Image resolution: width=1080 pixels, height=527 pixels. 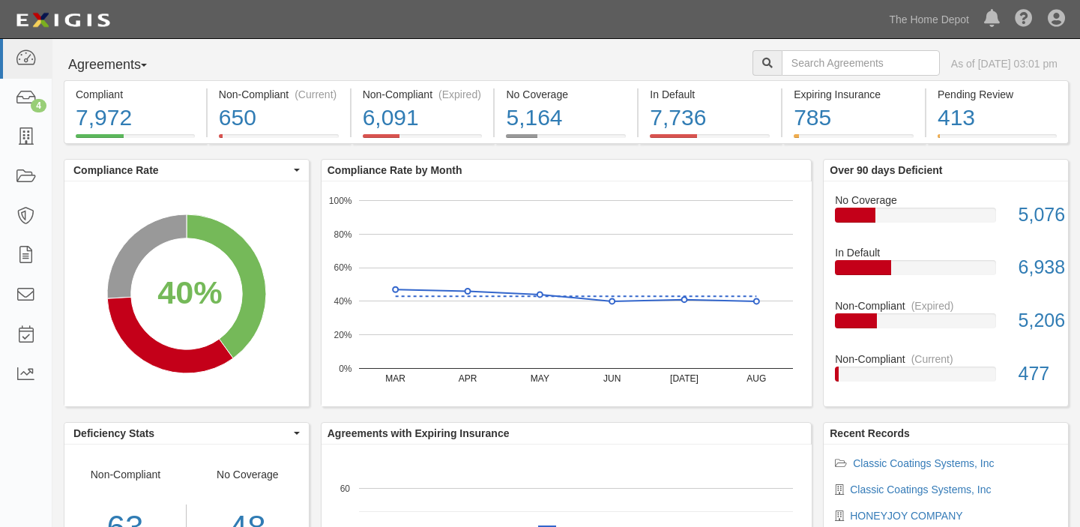 What do you see at coordinates (395, 170) in the screenshot?
I see `b: Compliance Rate by Month` at bounding box center [395, 170].